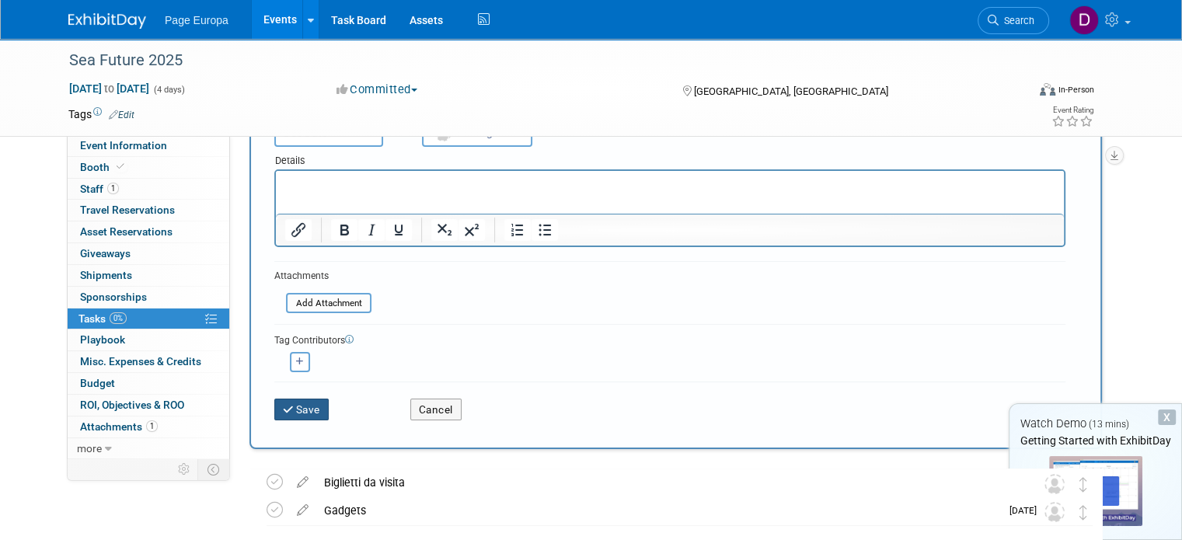  What do you see at coordinates (394, 14) in the screenshot?
I see `body: Rich Text Area. Press ALT-0 for help.` at bounding box center [394, 14].